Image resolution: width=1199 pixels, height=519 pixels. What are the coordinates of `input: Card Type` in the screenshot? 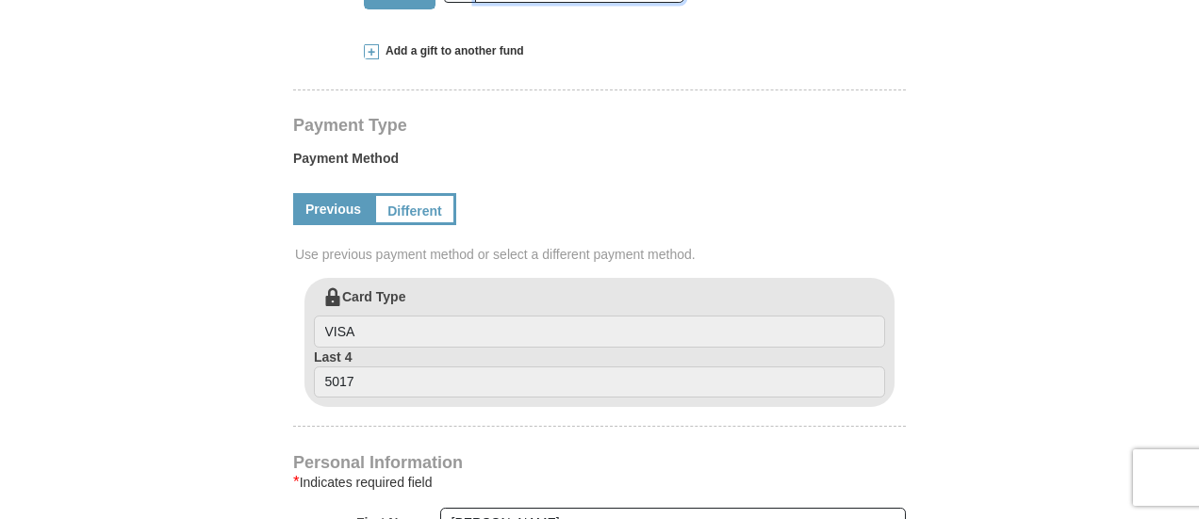 It's located at (600, 332).